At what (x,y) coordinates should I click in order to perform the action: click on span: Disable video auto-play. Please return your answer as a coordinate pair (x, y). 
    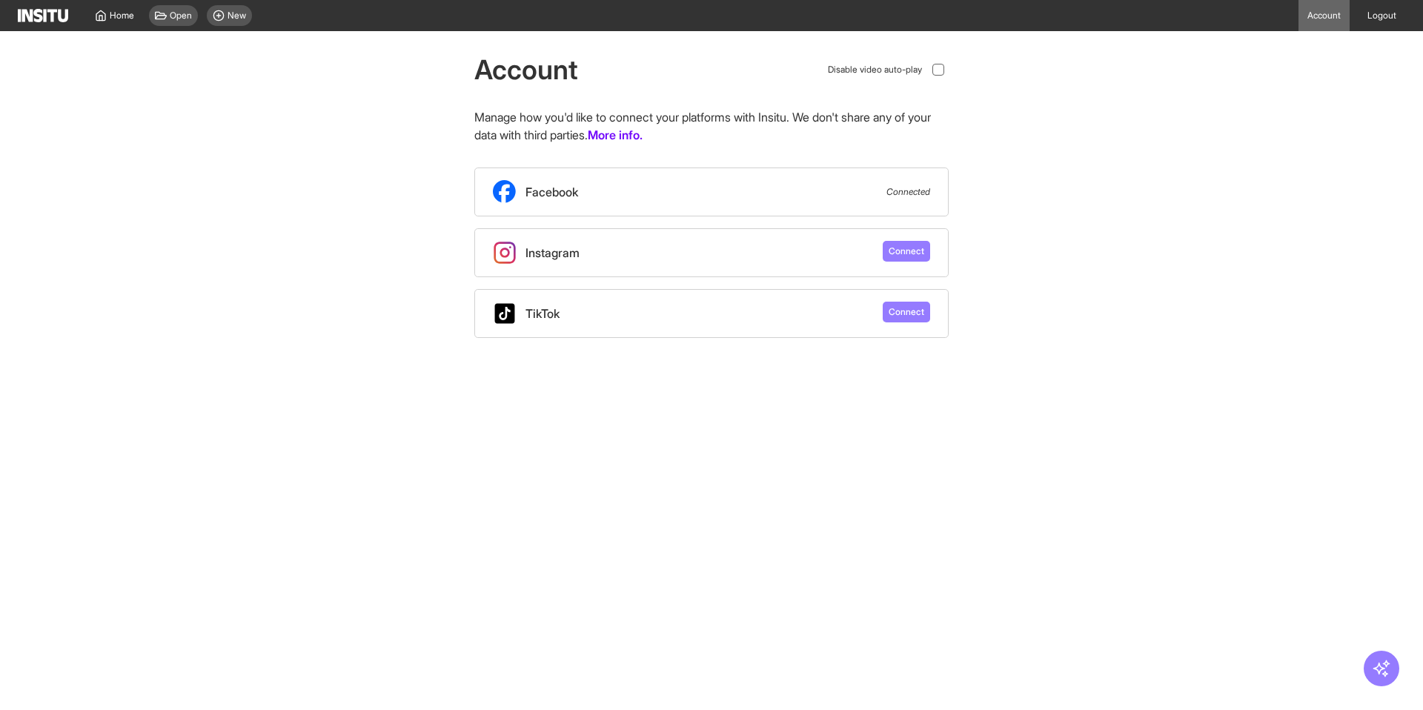
    Looking at the image, I should click on (874, 70).